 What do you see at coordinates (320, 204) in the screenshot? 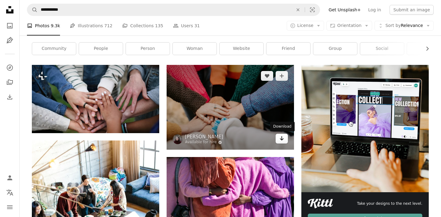
I see `img: file-1711049718225-ad48364186d3image` at bounding box center [320, 204].